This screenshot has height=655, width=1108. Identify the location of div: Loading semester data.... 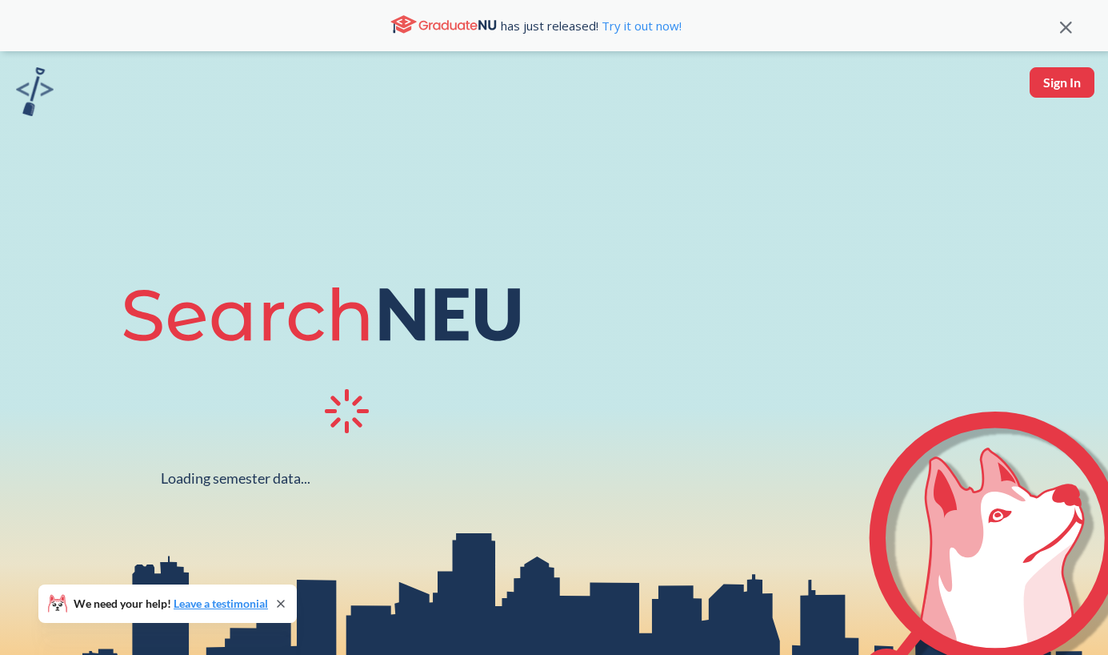
(235, 478).